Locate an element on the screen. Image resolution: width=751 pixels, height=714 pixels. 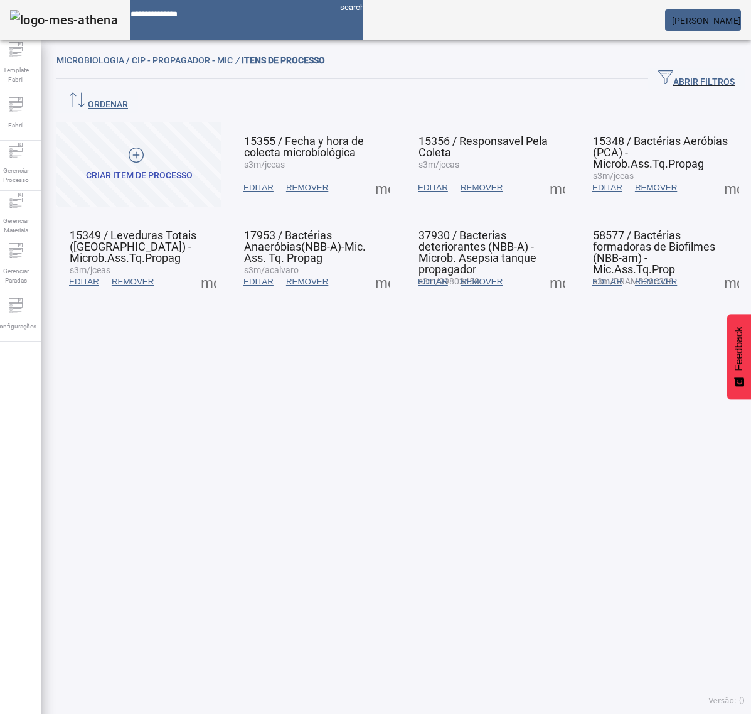
span: 37930 / Bacterias deteriorantes (NBB-A) - Microb. Asepsia tanque propagador is located at coordinates (478, 252).